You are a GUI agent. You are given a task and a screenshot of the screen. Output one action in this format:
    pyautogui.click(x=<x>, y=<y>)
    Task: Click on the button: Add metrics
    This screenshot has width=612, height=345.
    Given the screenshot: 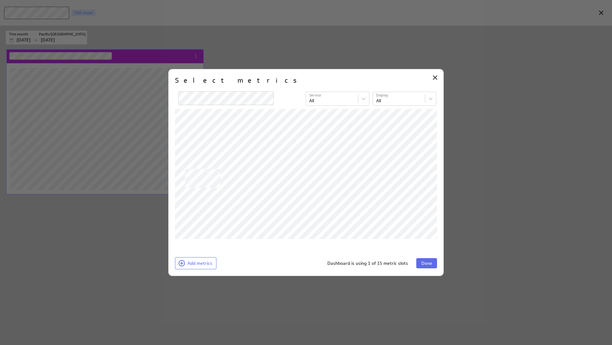 What is the action you would take?
    pyautogui.click(x=196, y=263)
    